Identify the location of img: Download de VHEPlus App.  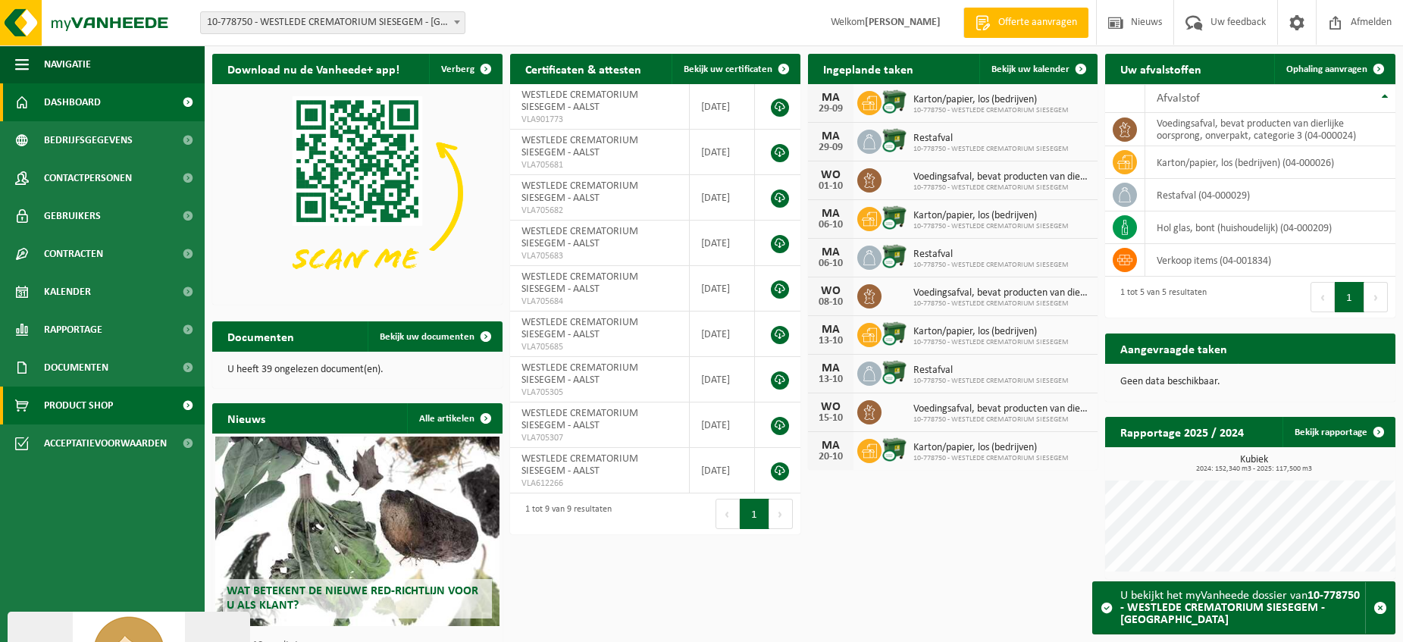
(357, 192).